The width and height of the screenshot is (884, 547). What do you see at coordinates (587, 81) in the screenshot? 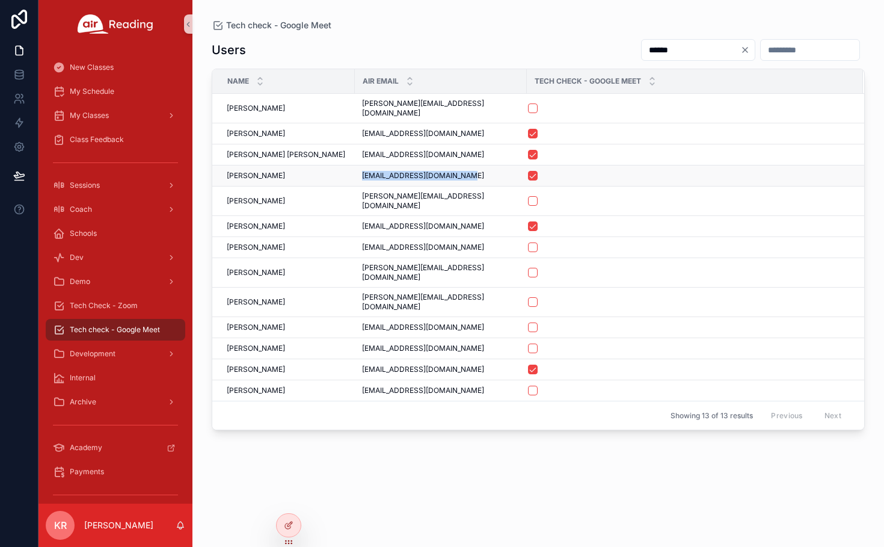
I see `span: Tech Check - Google Meet` at bounding box center [587, 81].